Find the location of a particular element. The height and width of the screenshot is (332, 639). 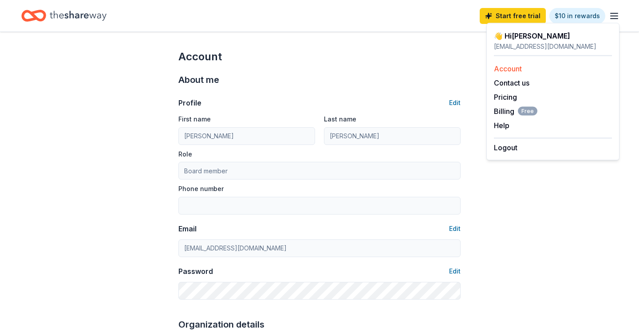

label: Phone number is located at coordinates (201, 189).